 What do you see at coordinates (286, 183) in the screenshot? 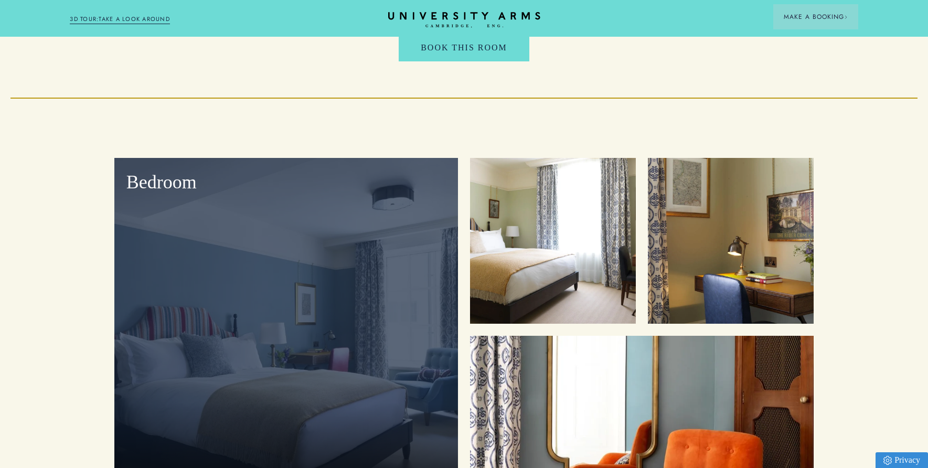
I see `p: Bedroom` at bounding box center [286, 183].